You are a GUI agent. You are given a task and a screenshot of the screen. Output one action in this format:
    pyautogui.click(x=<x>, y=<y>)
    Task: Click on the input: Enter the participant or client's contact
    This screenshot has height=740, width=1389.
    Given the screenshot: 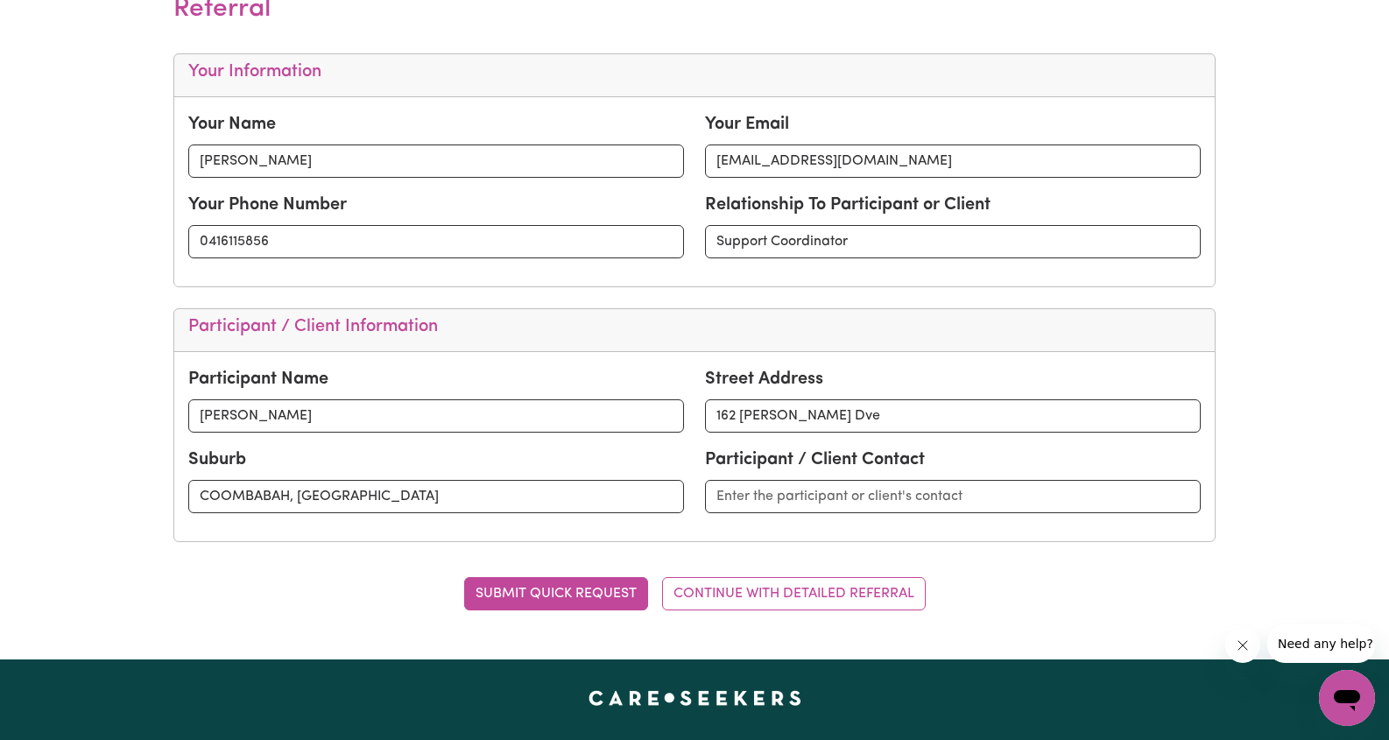 What is the action you would take?
    pyautogui.click(x=953, y=496)
    